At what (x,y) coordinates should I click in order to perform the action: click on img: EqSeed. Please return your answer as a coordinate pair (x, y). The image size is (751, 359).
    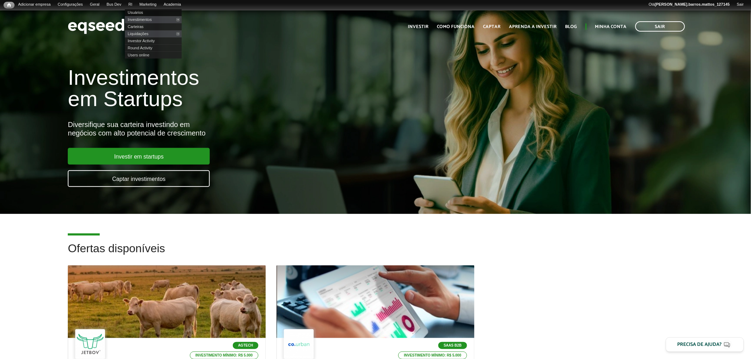
    Looking at the image, I should click on (96, 26).